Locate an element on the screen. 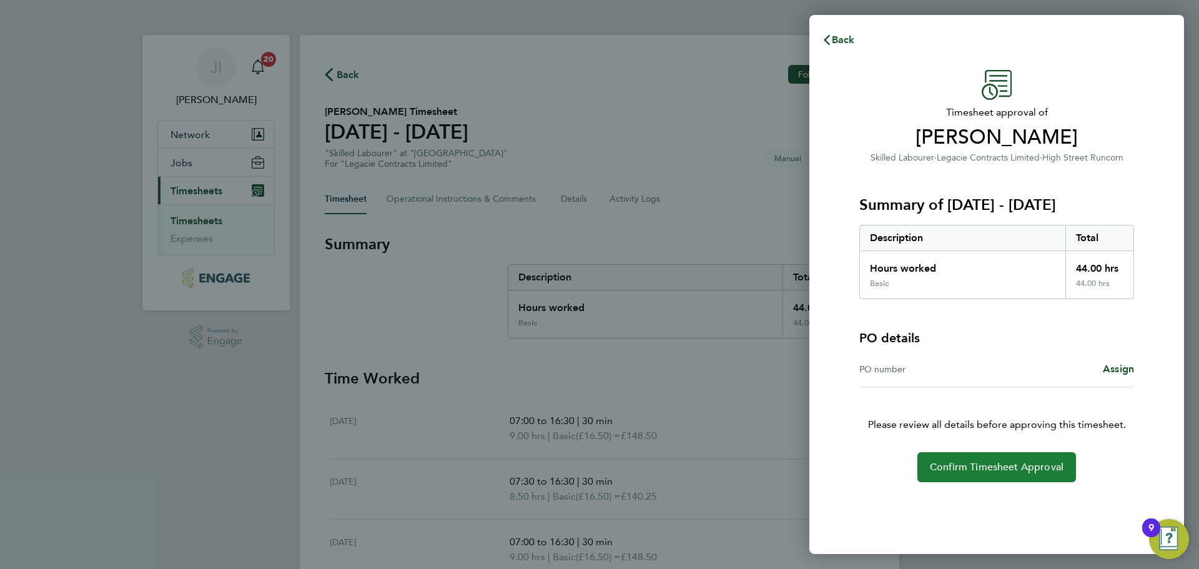  div: Description is located at coordinates (962, 238).